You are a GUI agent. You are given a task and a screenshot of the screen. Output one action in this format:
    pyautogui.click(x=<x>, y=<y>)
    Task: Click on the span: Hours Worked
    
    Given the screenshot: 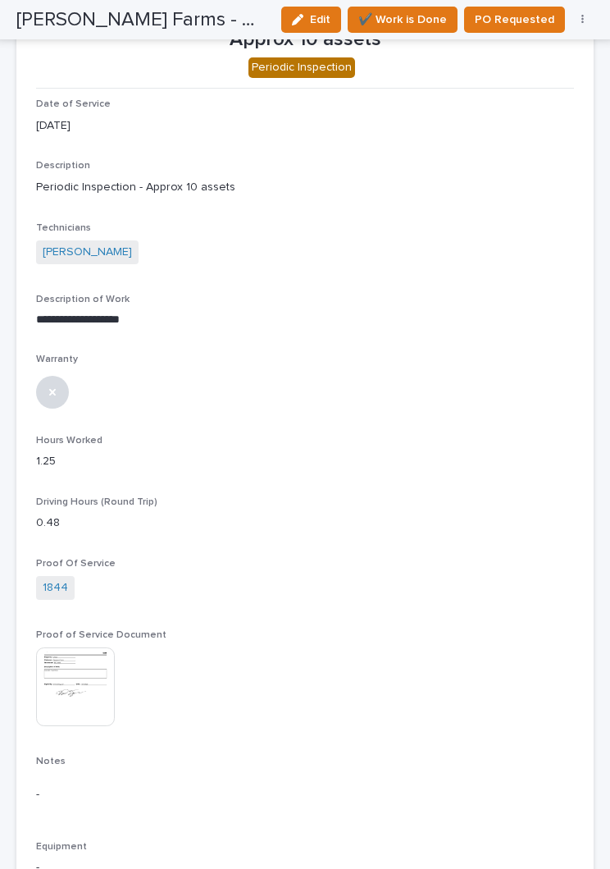 What is the action you would take?
    pyautogui.click(x=69, y=441)
    